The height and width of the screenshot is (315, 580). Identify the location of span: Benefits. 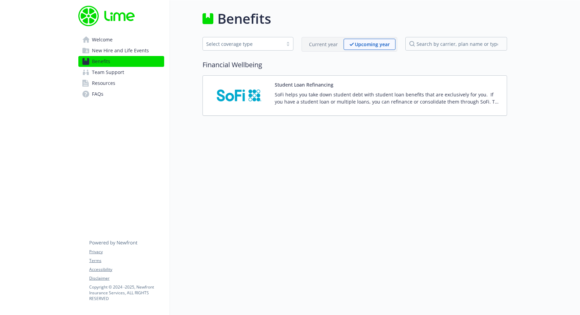
(101, 61).